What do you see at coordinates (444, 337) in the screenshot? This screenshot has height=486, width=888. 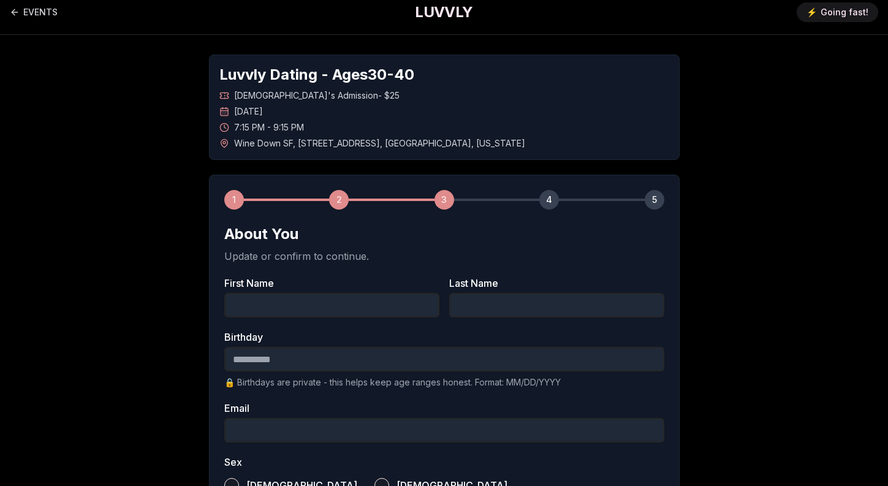 I see `label: Birthday` at bounding box center [444, 337].